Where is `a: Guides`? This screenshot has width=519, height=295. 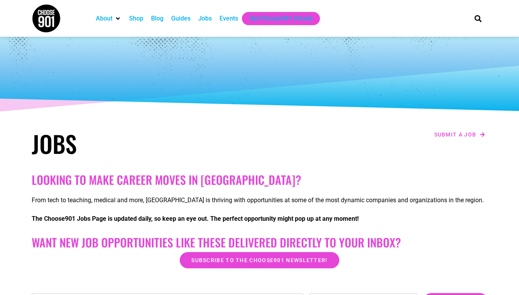
a: Guides is located at coordinates (181, 19).